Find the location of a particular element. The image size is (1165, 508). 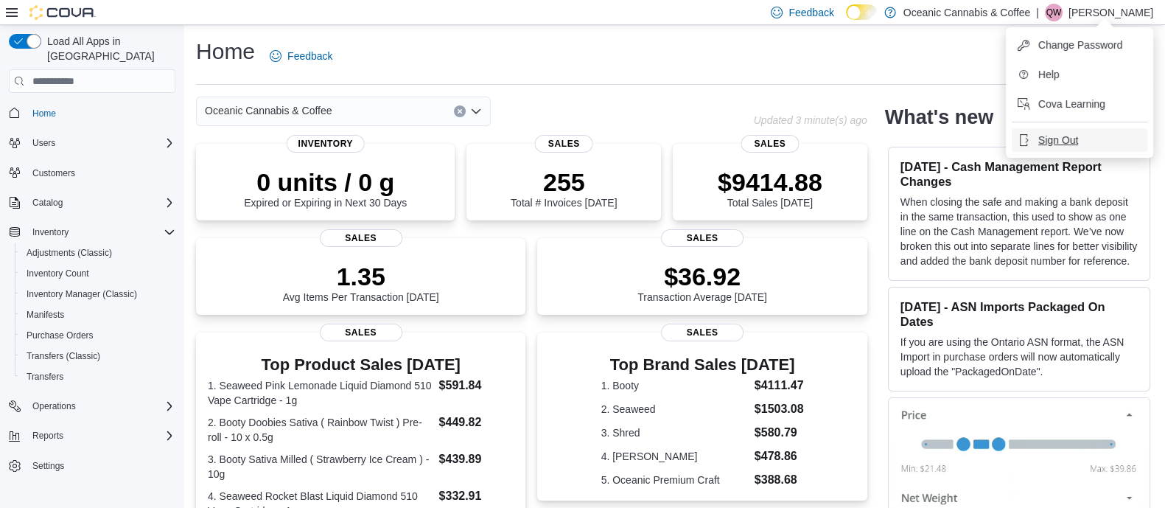

dt: 5. Oceanic Premium Craft is located at coordinates (675, 480).